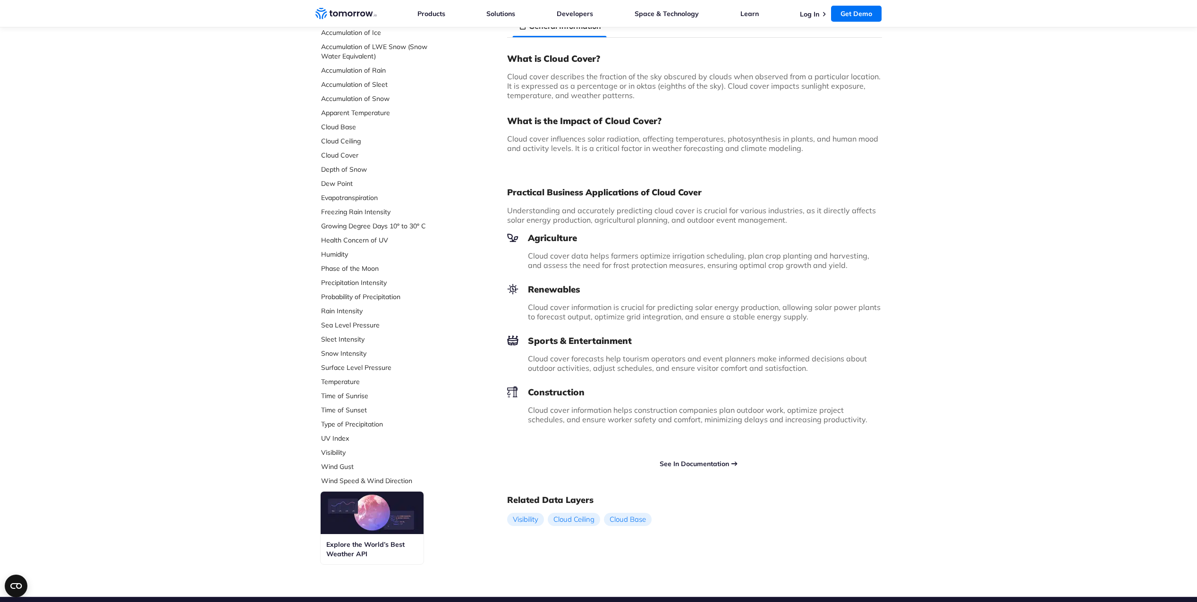 This screenshot has width=1197, height=602. What do you see at coordinates (695, 59) in the screenshot?
I see `h3: What is Cloud Cover?` at bounding box center [695, 59].